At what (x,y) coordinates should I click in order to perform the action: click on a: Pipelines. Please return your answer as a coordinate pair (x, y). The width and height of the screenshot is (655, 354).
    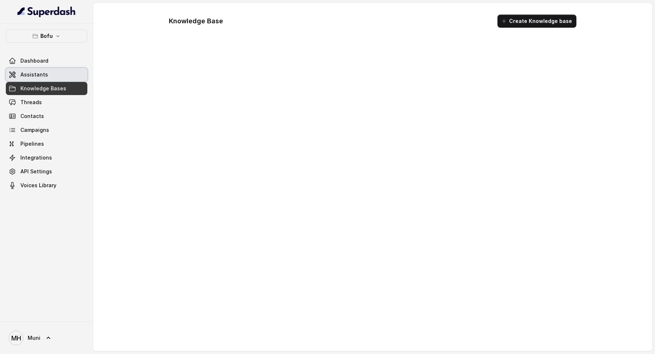
    Looking at the image, I should click on (47, 144).